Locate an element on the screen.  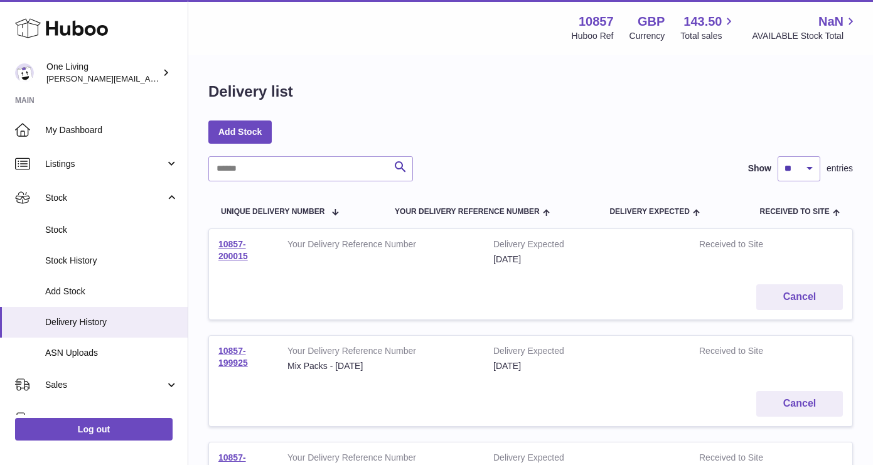
img: Jessica@oneliving.com is located at coordinates (24, 73).